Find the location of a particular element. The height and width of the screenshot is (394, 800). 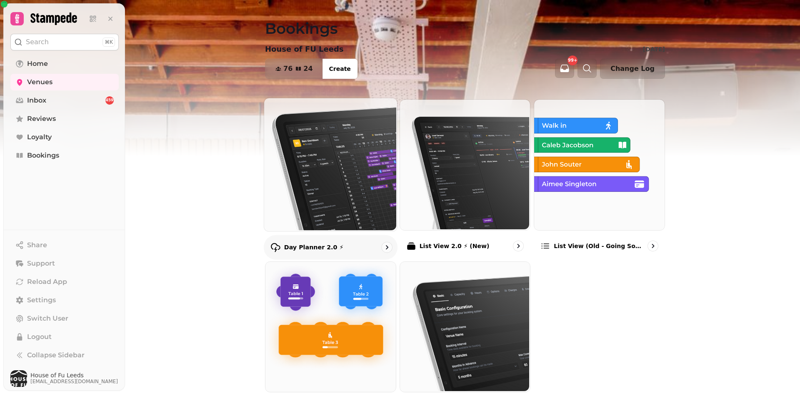

img: User avatar is located at coordinates (19, 378).